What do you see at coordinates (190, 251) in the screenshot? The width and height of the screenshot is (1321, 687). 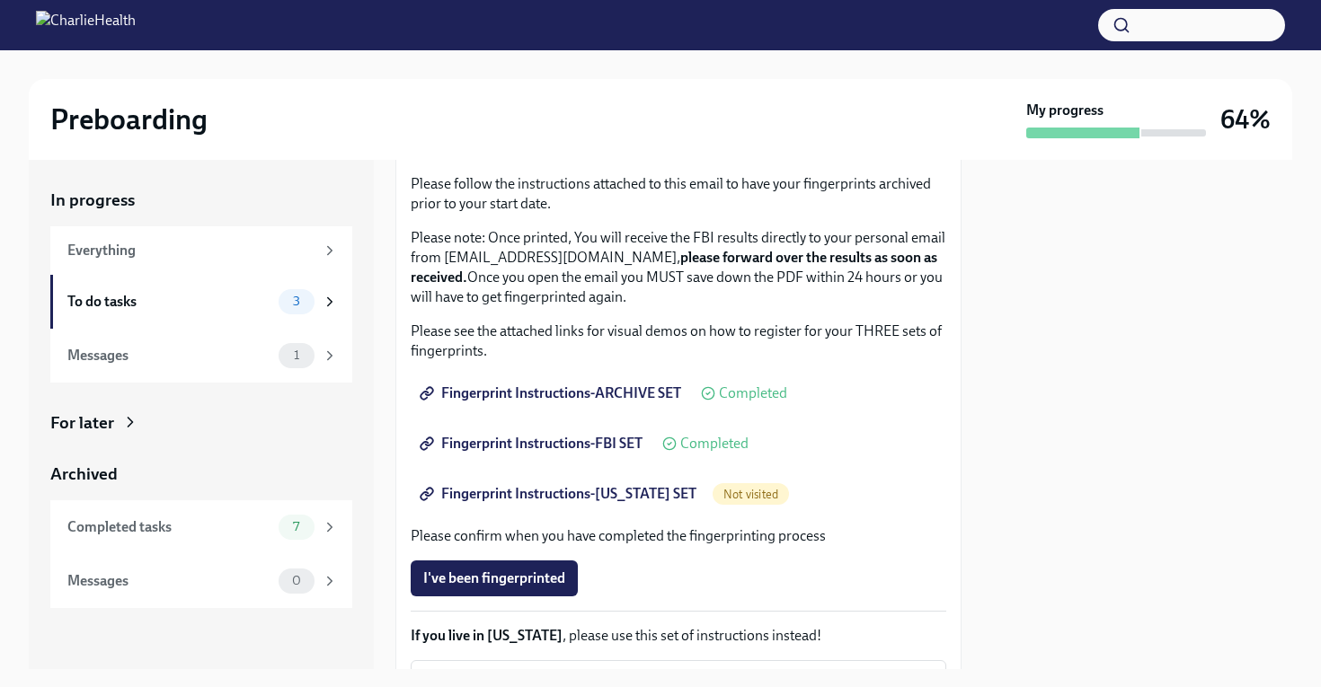 I see `div: Everything` at bounding box center [190, 251].